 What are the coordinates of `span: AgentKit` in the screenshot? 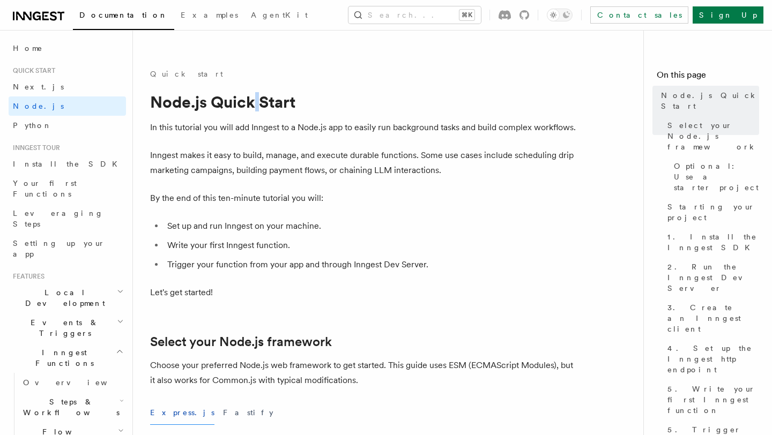 It's located at (279, 15).